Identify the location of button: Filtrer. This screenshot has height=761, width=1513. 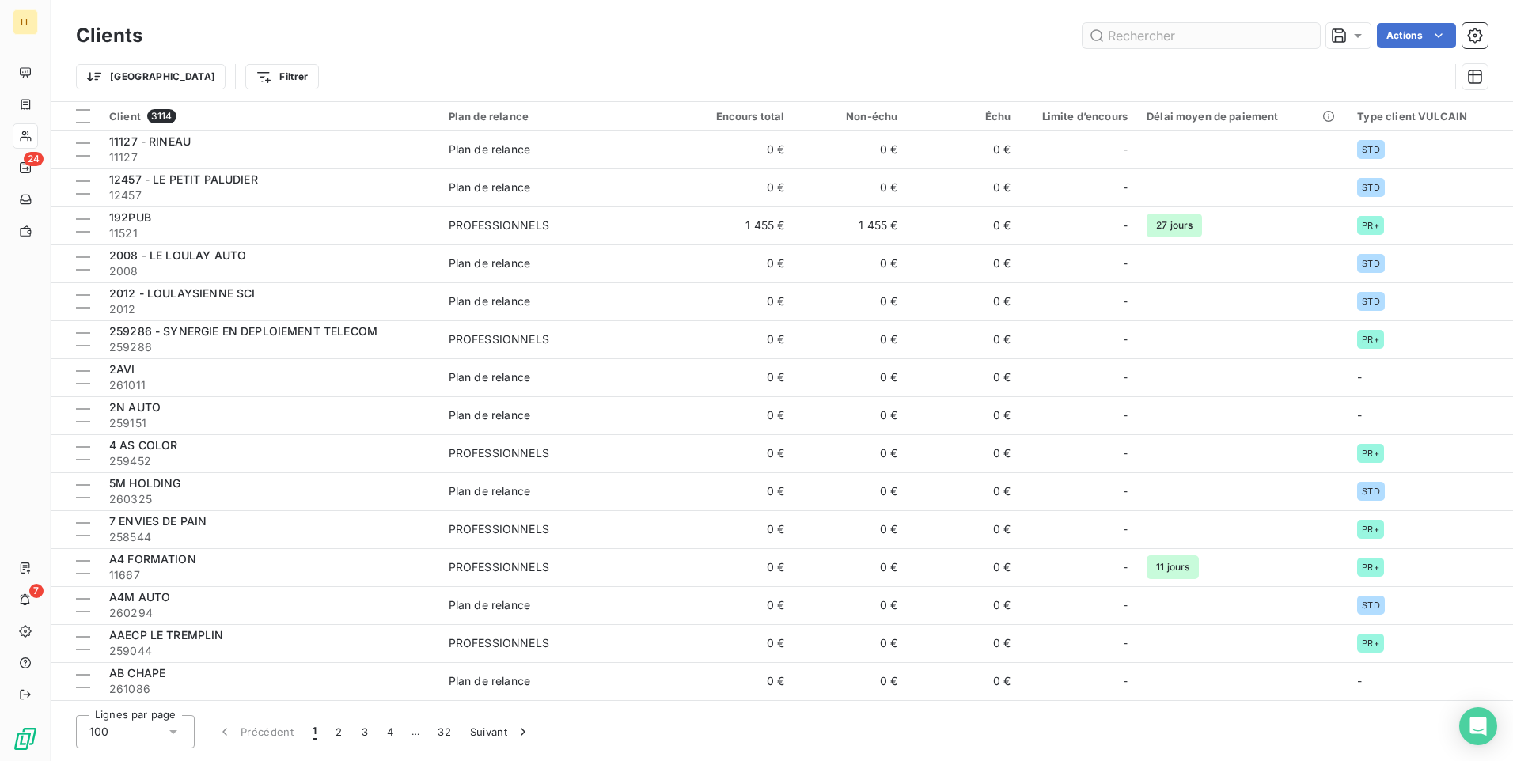
(282, 77).